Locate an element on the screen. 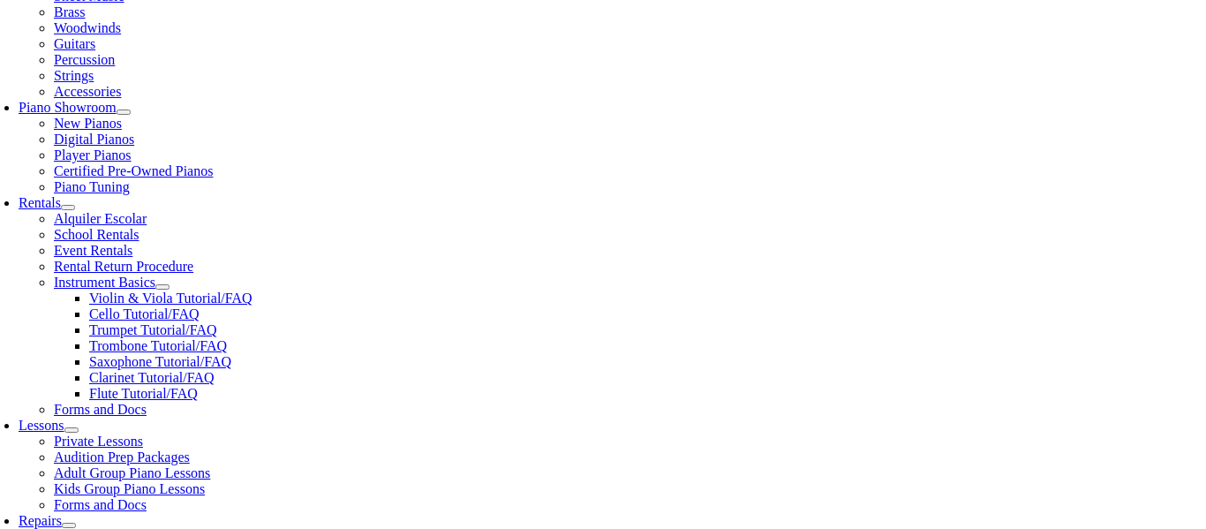 The height and width of the screenshot is (529, 1206). span: New Pianos is located at coordinates (87, 123).